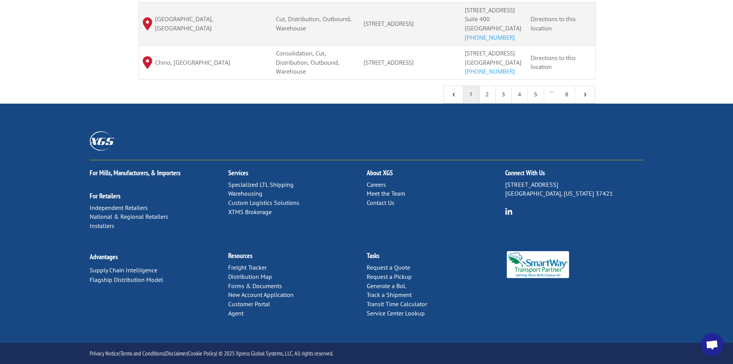 The image size is (733, 364). What do you see at coordinates (504, 94) in the screenshot?
I see `a: 3` at bounding box center [504, 94].